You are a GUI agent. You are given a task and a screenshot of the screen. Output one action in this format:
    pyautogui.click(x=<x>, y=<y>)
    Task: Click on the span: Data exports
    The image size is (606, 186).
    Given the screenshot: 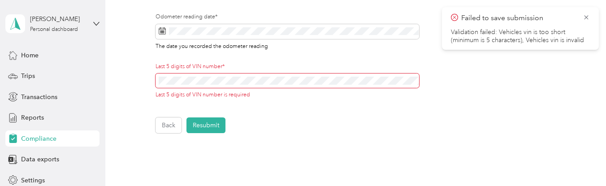 What is the action you would take?
    pyautogui.click(x=40, y=159)
    